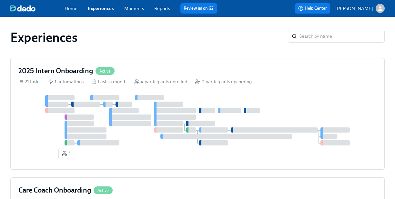  I want to click on div: Lasts a month, so click(109, 82).